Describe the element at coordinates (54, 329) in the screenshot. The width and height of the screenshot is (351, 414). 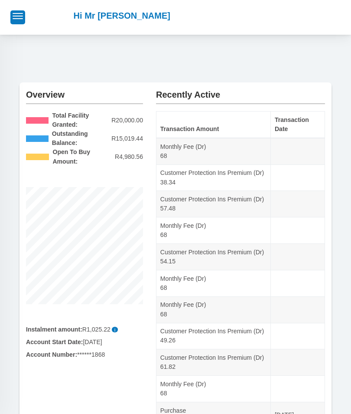
I see `b: Instalment amount:` at that location.